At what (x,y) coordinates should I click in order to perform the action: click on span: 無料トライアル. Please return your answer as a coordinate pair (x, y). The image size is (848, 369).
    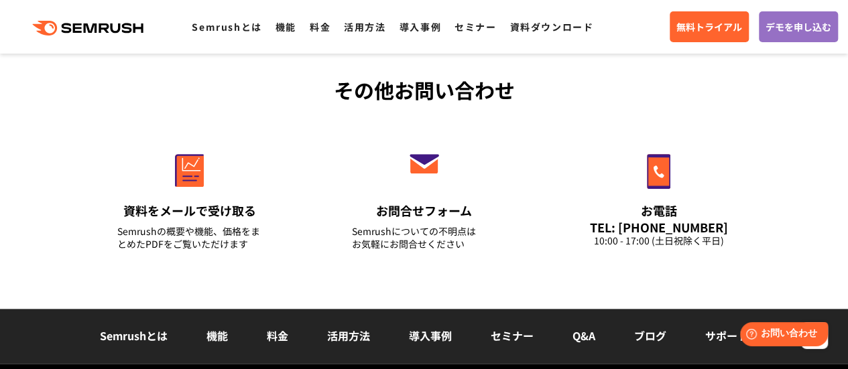
    Looking at the image, I should click on (709, 27).